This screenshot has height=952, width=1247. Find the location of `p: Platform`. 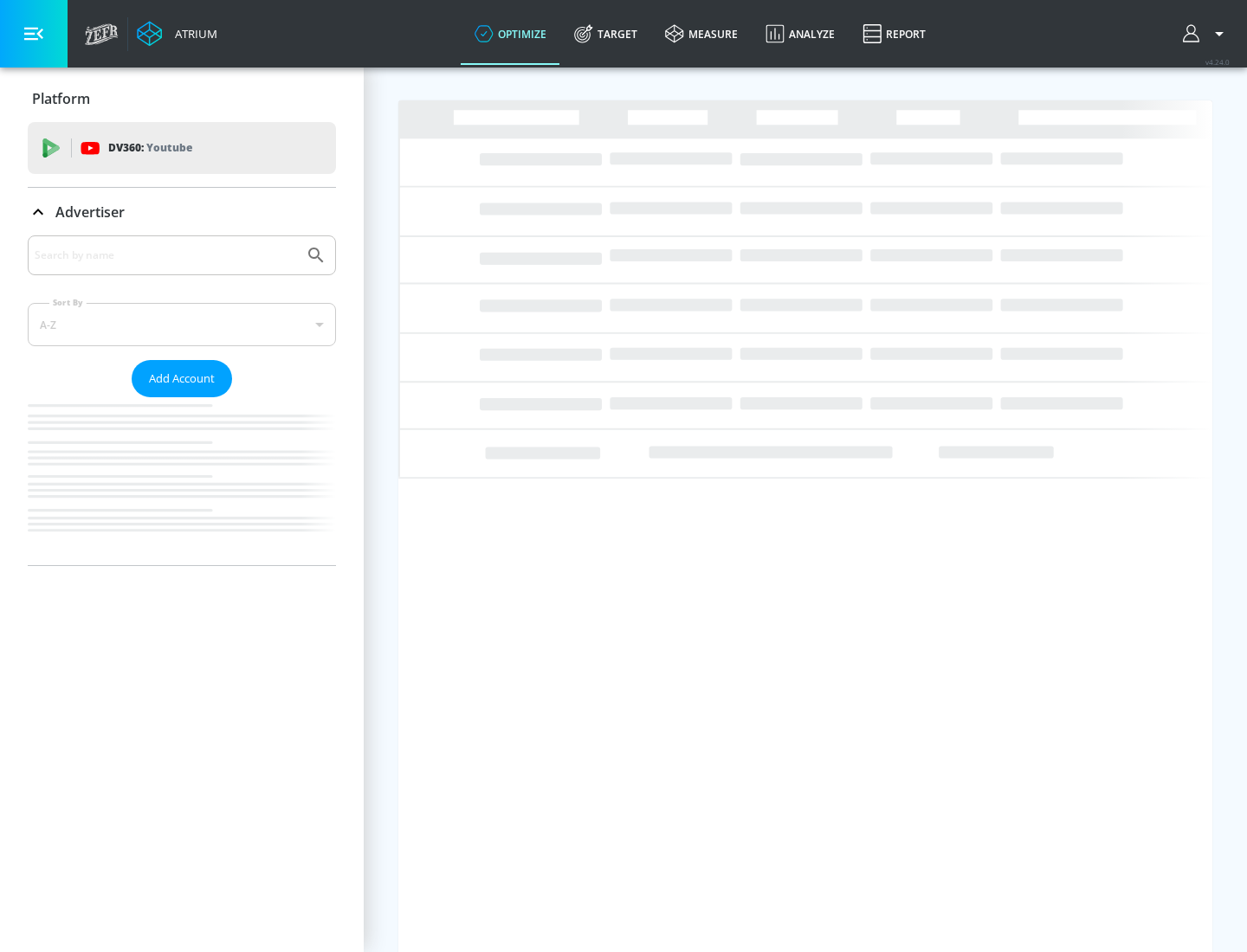

p: Platform is located at coordinates (60, 99).